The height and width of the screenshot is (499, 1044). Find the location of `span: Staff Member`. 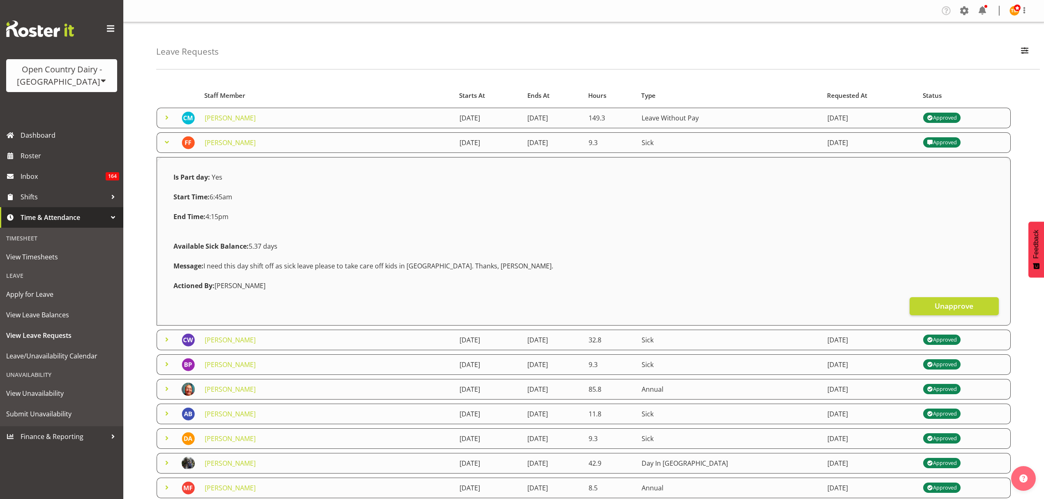

span: Staff Member is located at coordinates (225, 95).